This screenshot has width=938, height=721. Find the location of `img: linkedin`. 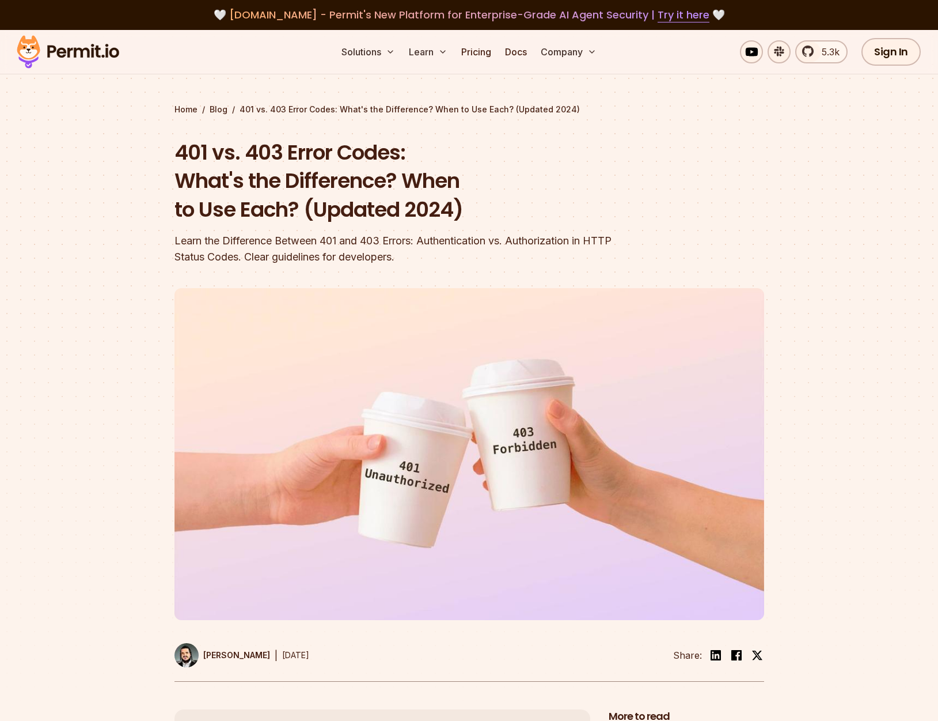

img: linkedin is located at coordinates (716, 655).